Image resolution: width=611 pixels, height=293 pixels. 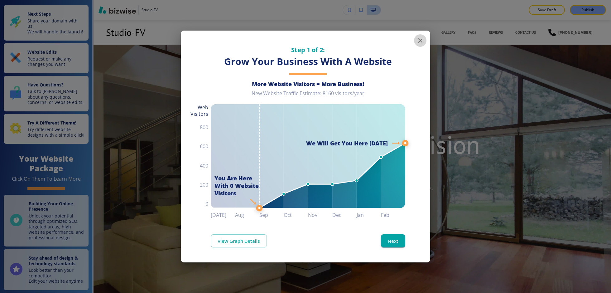 What do you see at coordinates (308, 96) in the screenshot?
I see `div: New Website Traffic Estimate: 8160 visitors/year` at bounding box center [308, 96].